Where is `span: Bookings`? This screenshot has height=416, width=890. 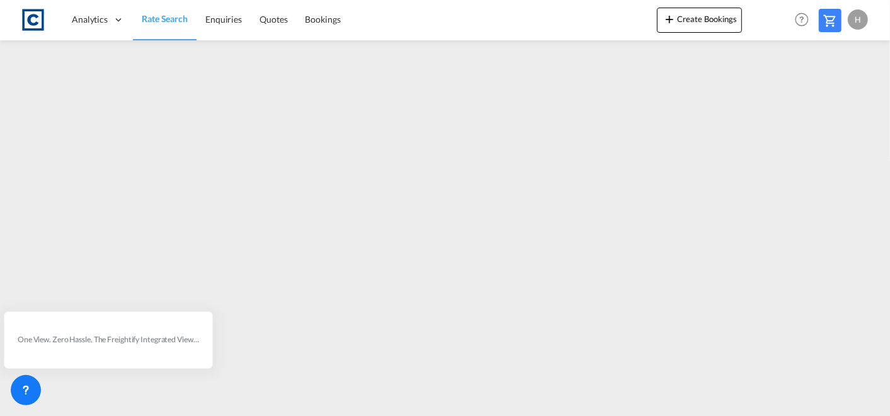
span: Bookings is located at coordinates (323, 19).